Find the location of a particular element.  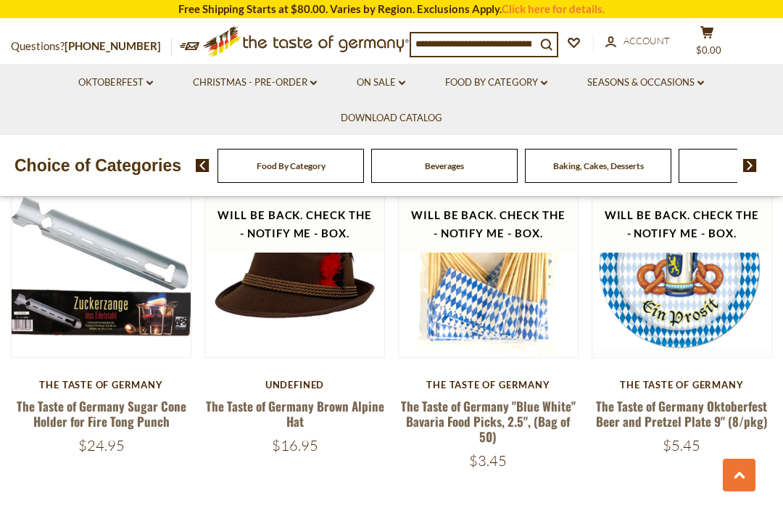

a: Account is located at coordinates (638, 41).